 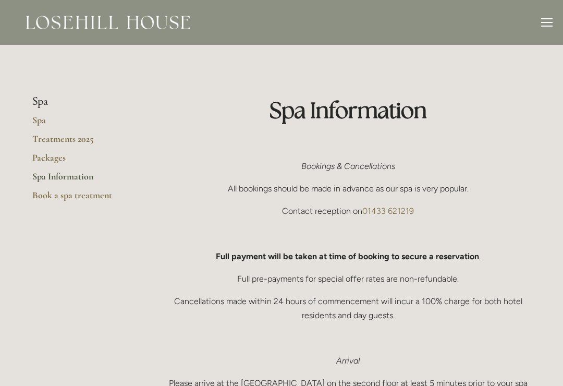 I want to click on p: Full pre-payments for special offer rates are non-refundable., so click(x=348, y=279).